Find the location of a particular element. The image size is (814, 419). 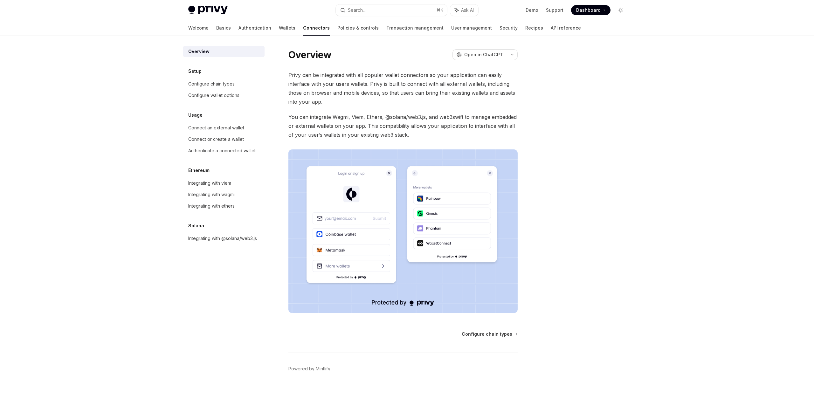

img: Connectors3 is located at coordinates (403, 231).